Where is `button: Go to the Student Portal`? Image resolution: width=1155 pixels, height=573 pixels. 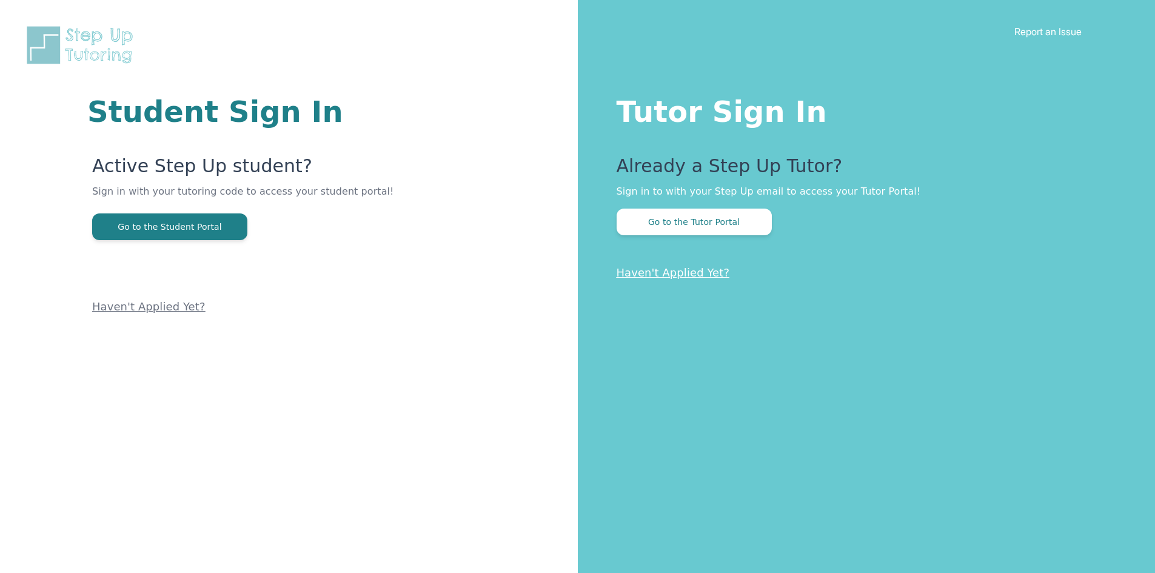
button: Go to the Student Portal is located at coordinates (170, 227).